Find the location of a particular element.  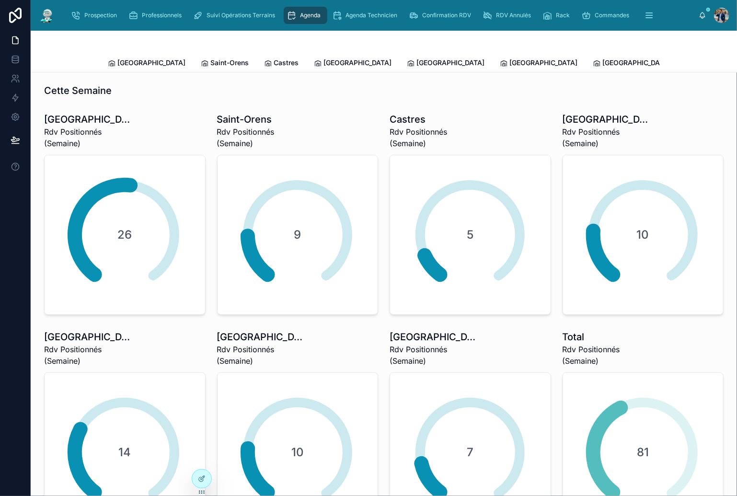

span: Saint-Orens is located at coordinates (229, 63).